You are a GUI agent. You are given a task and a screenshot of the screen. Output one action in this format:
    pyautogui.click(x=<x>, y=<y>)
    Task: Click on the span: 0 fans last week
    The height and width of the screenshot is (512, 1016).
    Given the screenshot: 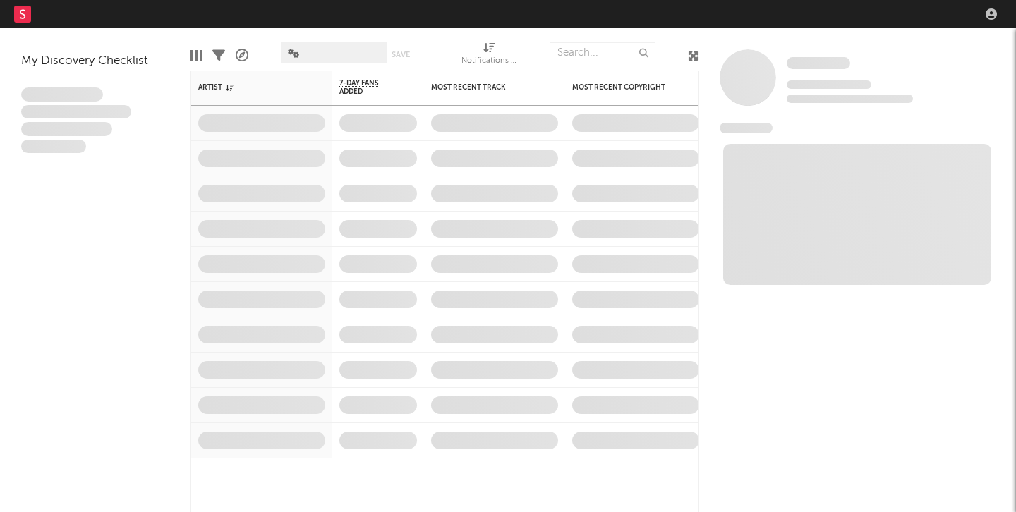 What is the action you would take?
    pyautogui.click(x=849, y=99)
    